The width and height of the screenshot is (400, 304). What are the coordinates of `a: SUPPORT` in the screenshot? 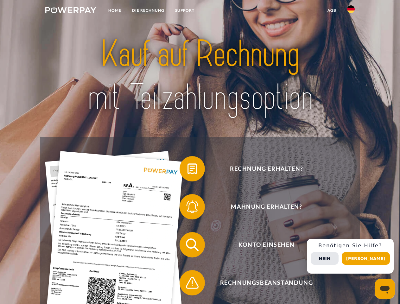 It's located at (185, 10).